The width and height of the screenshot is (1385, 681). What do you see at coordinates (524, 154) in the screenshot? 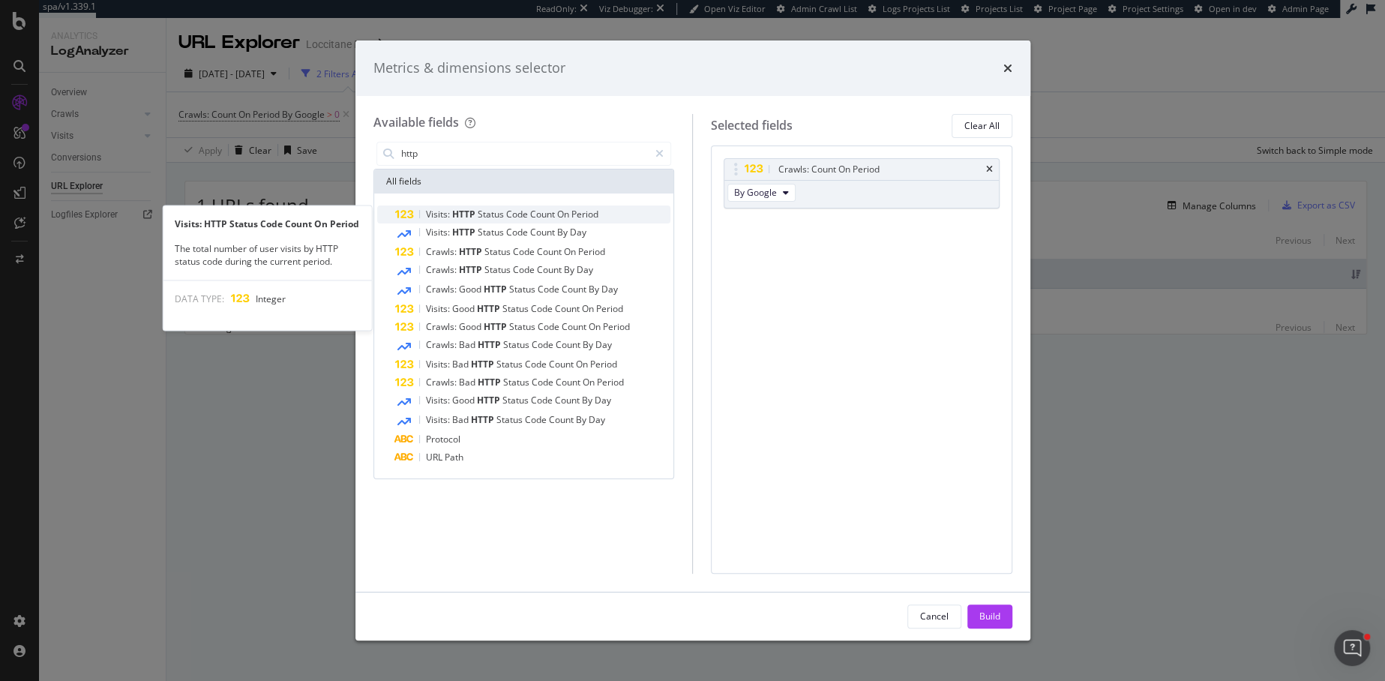
I see `input: Search by field name` at bounding box center [524, 154].